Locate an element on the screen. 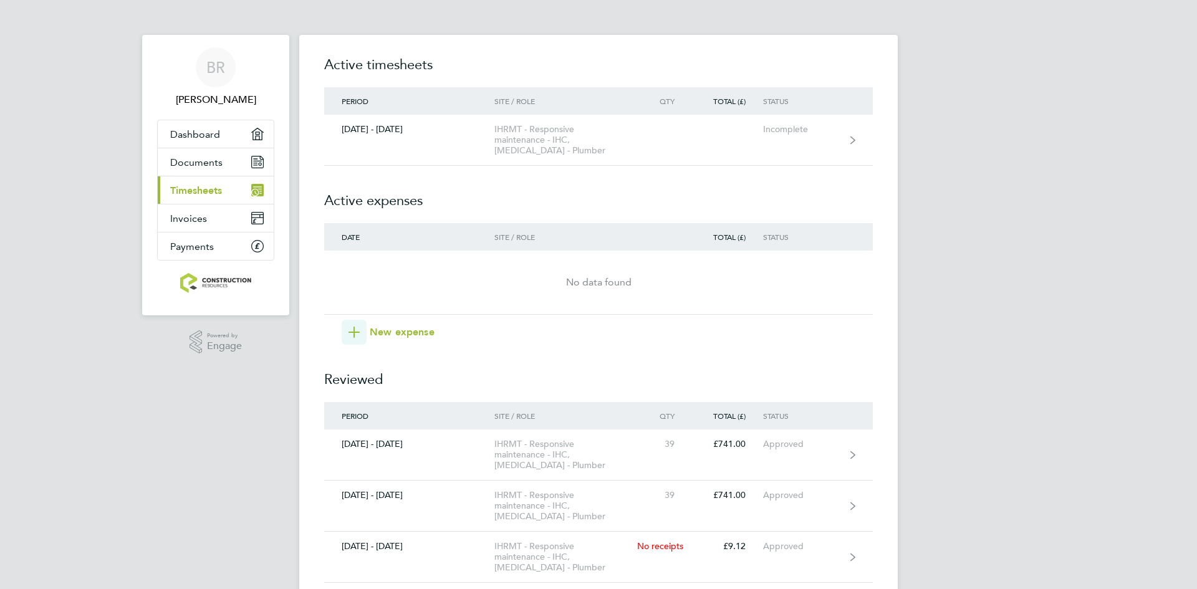 The width and height of the screenshot is (1197, 589). span: Engage is located at coordinates (224, 346).